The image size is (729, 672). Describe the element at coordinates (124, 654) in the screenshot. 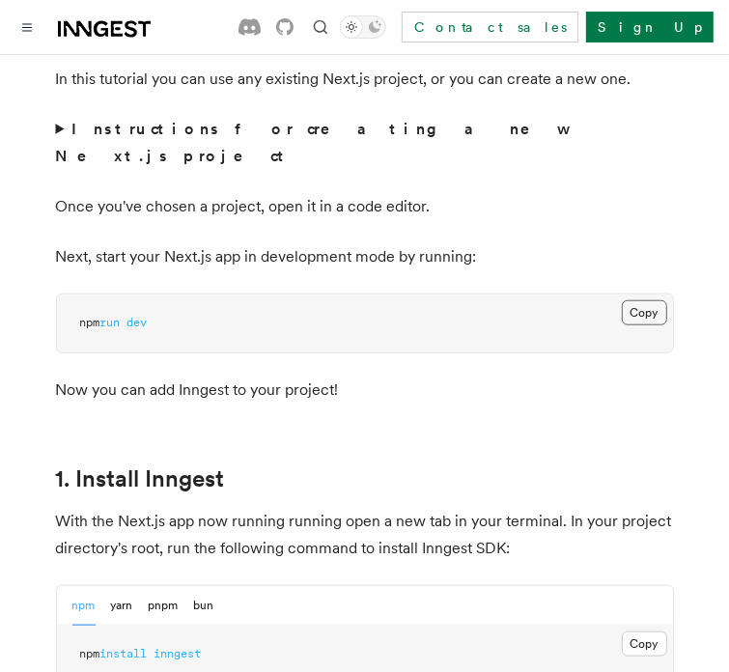

I see `span: install` at that location.